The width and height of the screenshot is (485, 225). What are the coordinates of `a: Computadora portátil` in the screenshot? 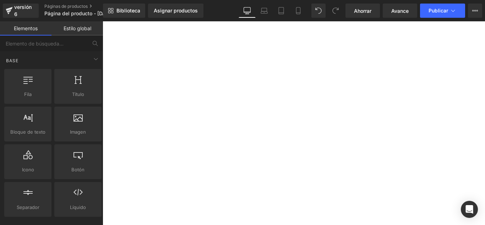 It's located at (264, 11).